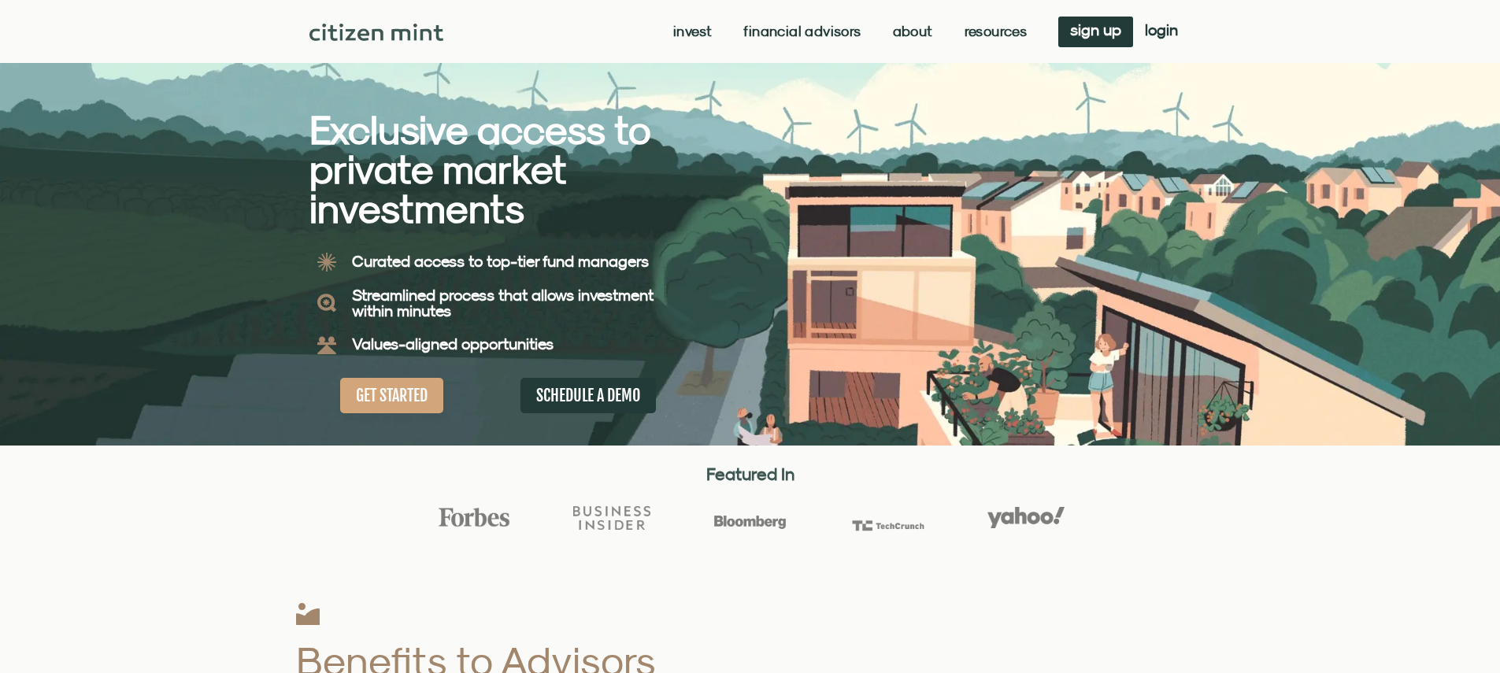 The image size is (1500, 673). I want to click on span: SCHEDULE A DEMO, so click(588, 395).